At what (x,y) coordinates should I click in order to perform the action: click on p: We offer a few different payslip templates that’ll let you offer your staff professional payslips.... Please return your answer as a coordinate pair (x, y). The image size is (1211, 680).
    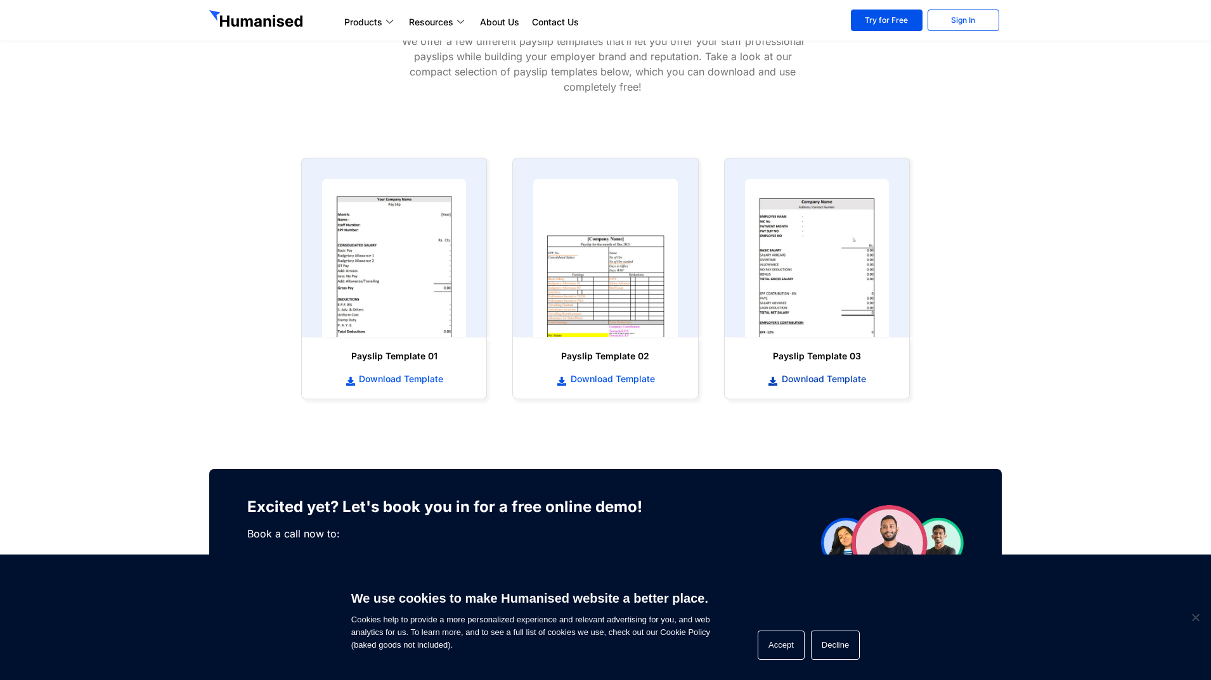
    Looking at the image, I should click on (603, 64).